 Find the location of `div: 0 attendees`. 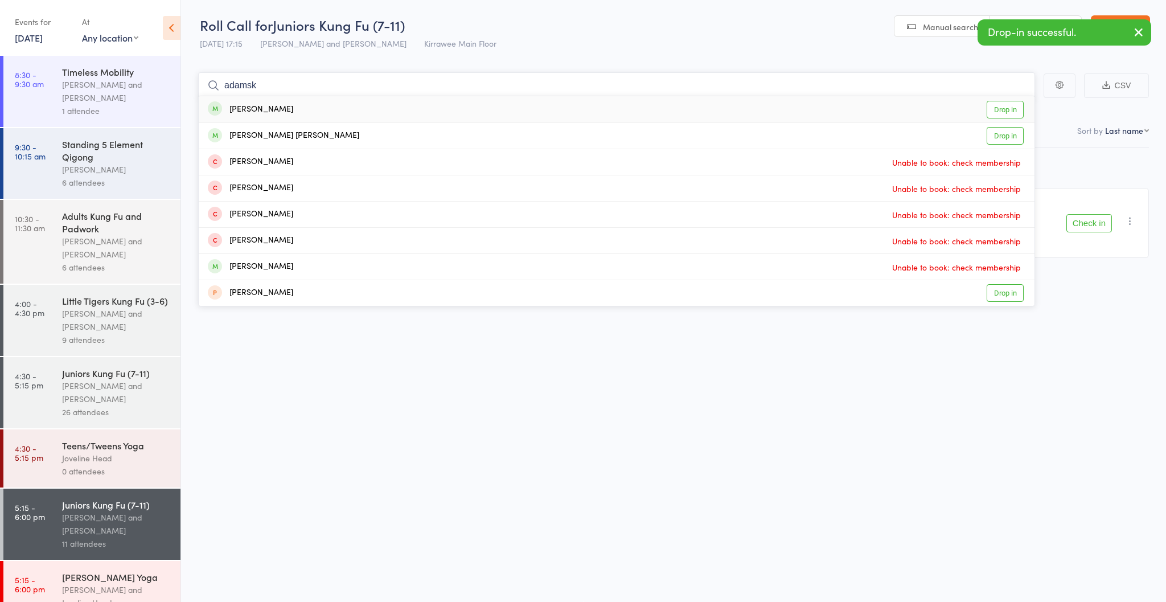

div: 0 attendees is located at coordinates (116, 471).